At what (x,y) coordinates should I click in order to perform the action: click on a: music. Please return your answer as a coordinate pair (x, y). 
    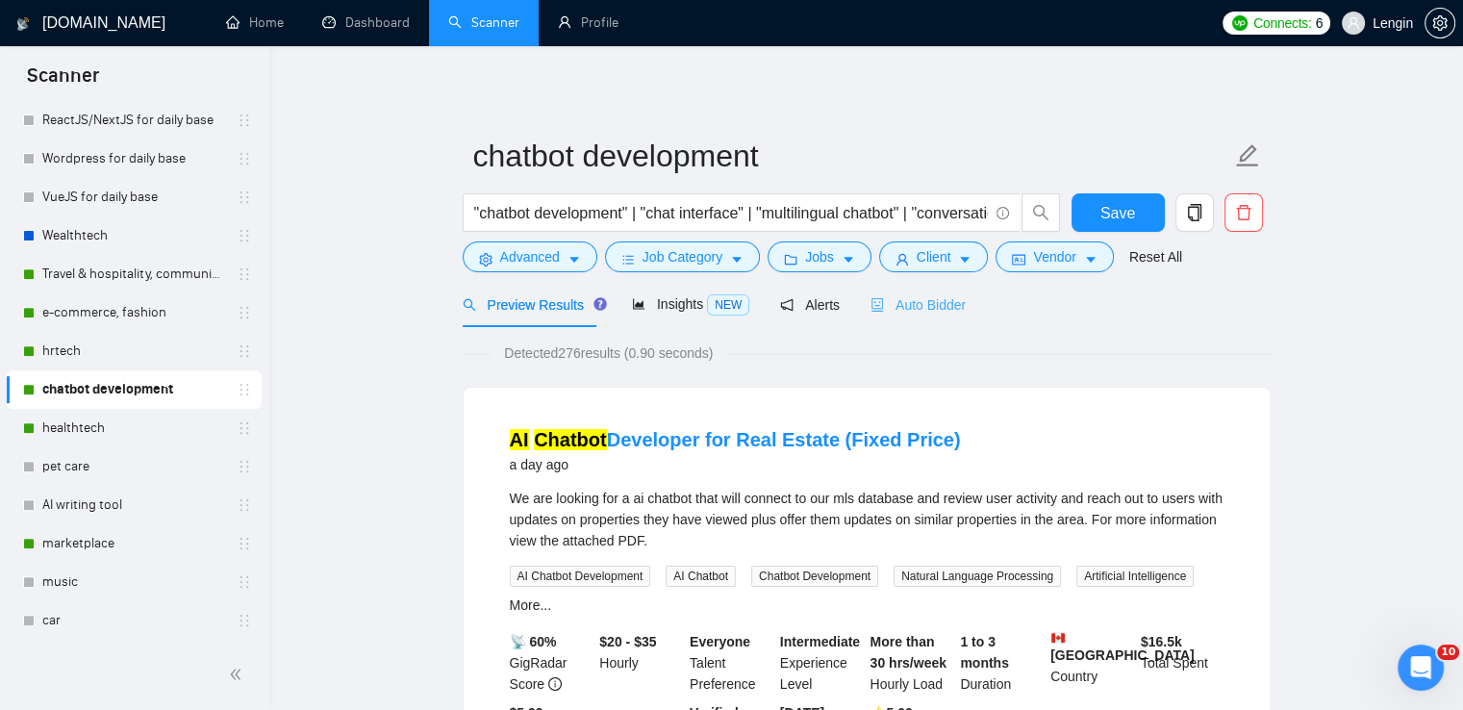
    Looking at the image, I should click on (134, 582).